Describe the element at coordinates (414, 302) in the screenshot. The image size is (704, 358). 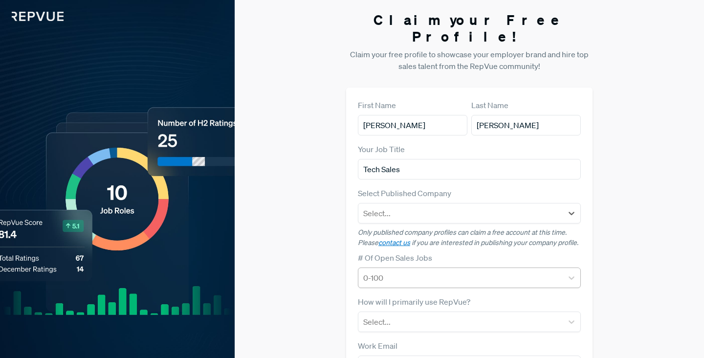
I see `label: How will I primarily use RepVue?` at that location.